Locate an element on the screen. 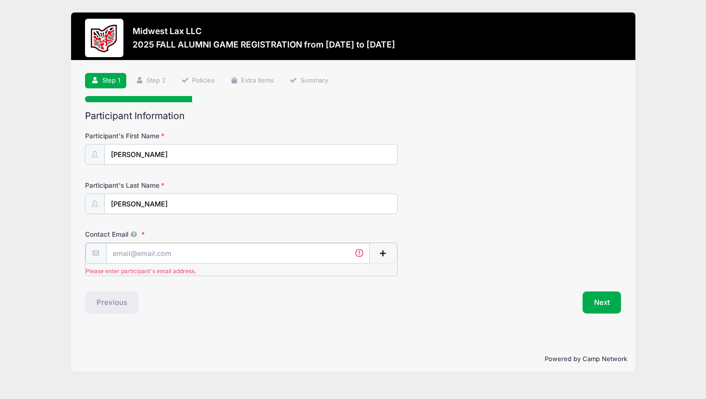 The height and width of the screenshot is (399, 706). label: Participant's First Name is located at coordinates (174, 136).